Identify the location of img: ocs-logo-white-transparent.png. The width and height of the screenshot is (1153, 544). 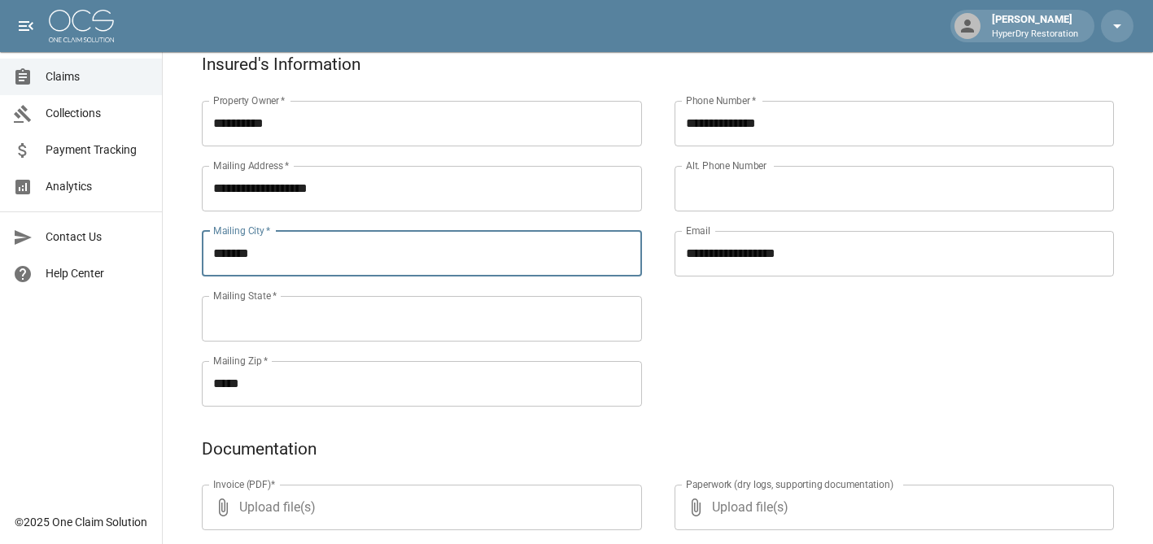
(81, 26).